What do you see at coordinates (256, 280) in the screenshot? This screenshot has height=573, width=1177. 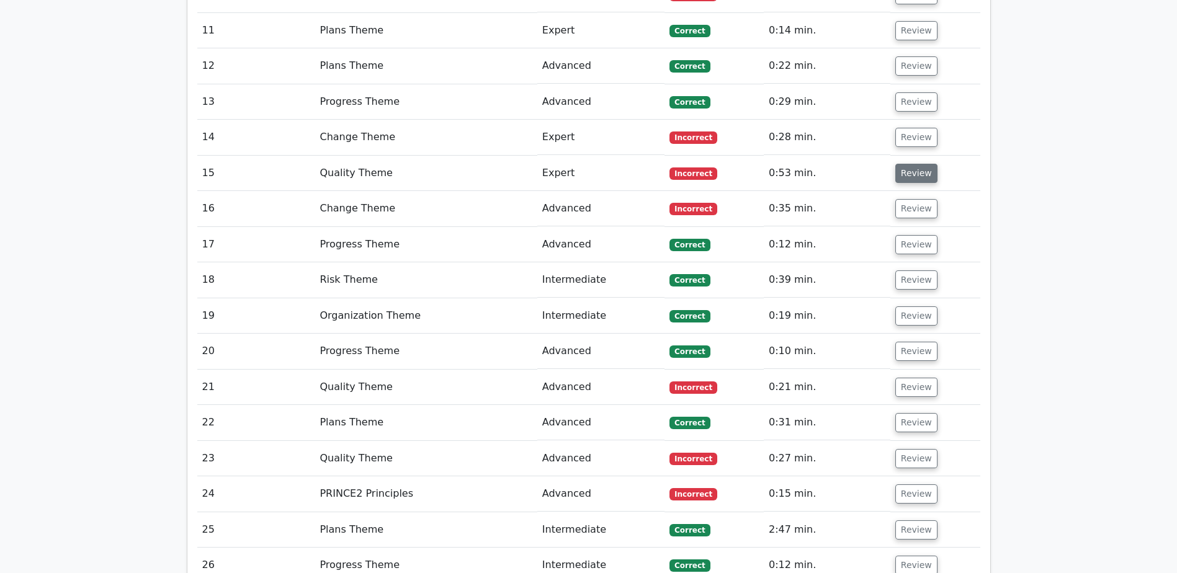 I see `td: 18` at bounding box center [256, 280].